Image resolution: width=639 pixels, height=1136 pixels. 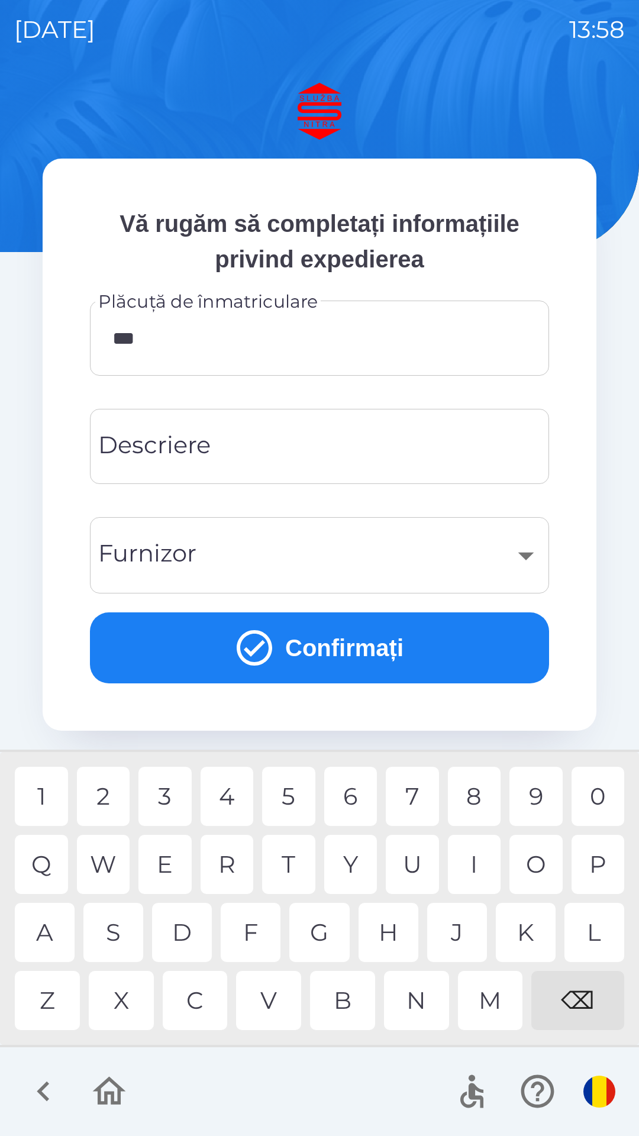 What do you see at coordinates (320, 111) in the screenshot?
I see `img: Logo` at bounding box center [320, 111].